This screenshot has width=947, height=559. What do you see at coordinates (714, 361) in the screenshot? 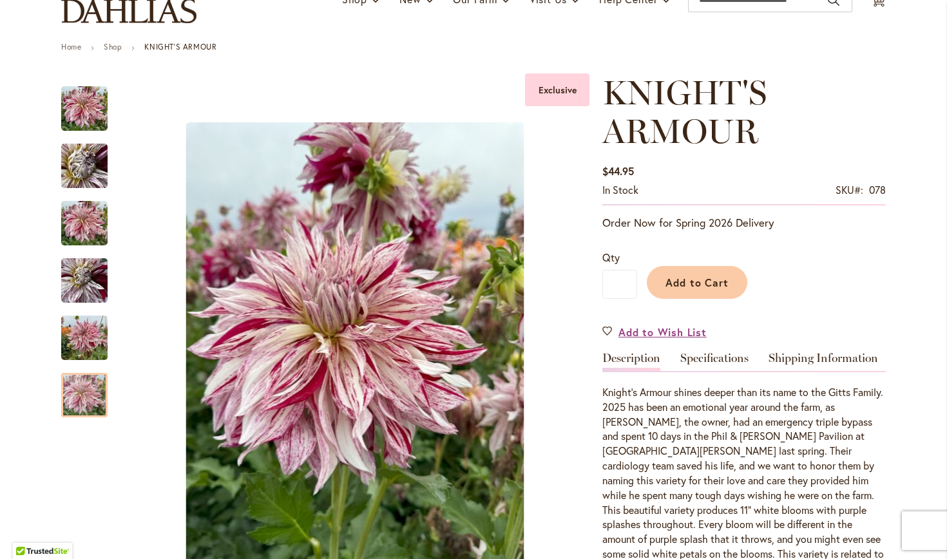
I see `a: Specifications` at bounding box center [714, 361].